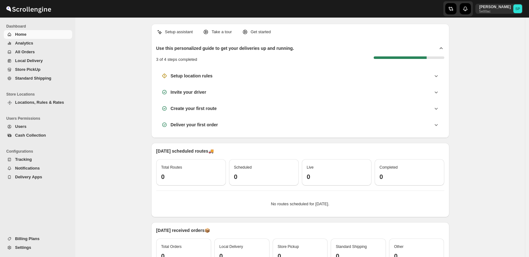  Describe the element at coordinates (25, 52) in the screenshot. I see `span: All Orders` at that location.